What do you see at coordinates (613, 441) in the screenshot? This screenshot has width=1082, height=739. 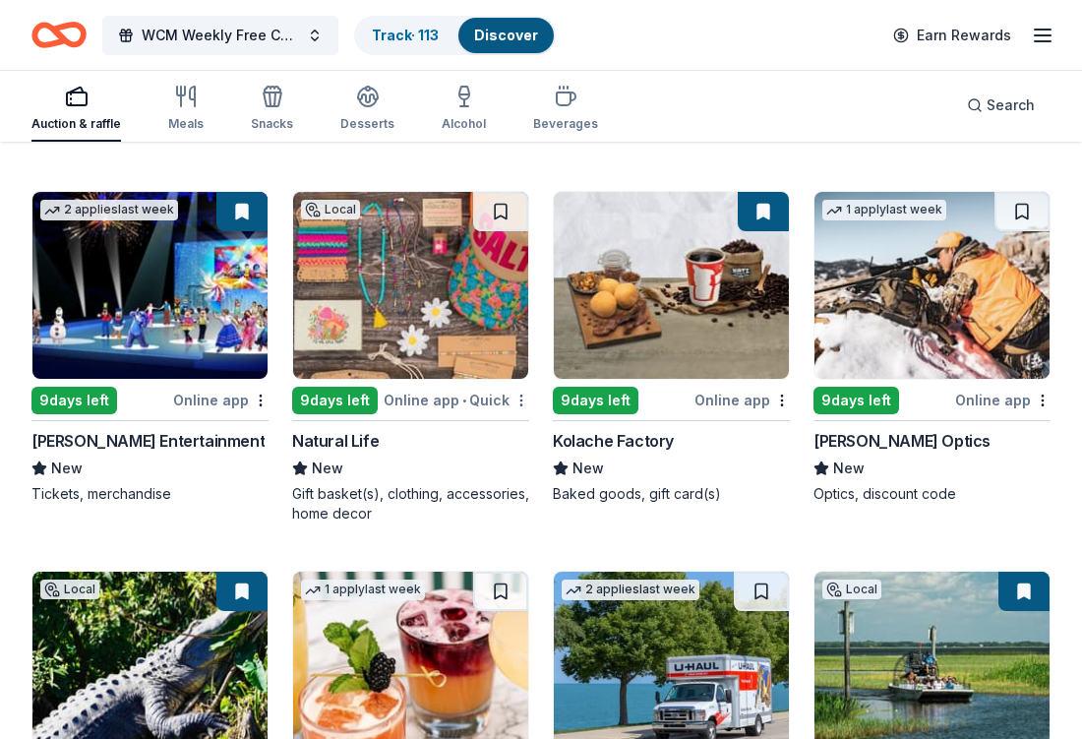 I see `div: Kolache Factory` at bounding box center [613, 441].